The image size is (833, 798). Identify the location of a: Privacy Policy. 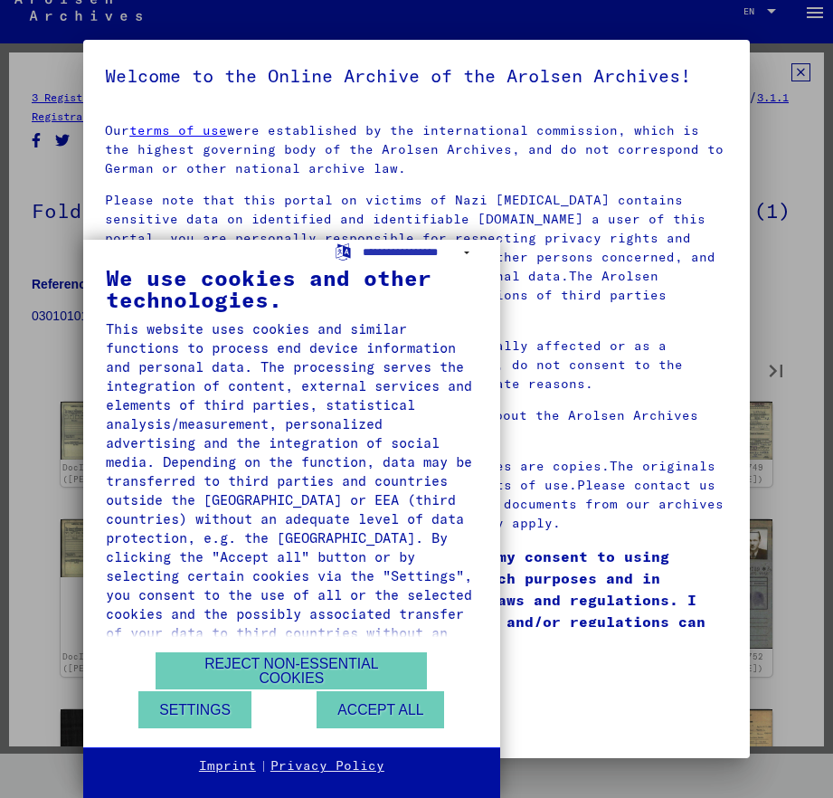
(328, 766).